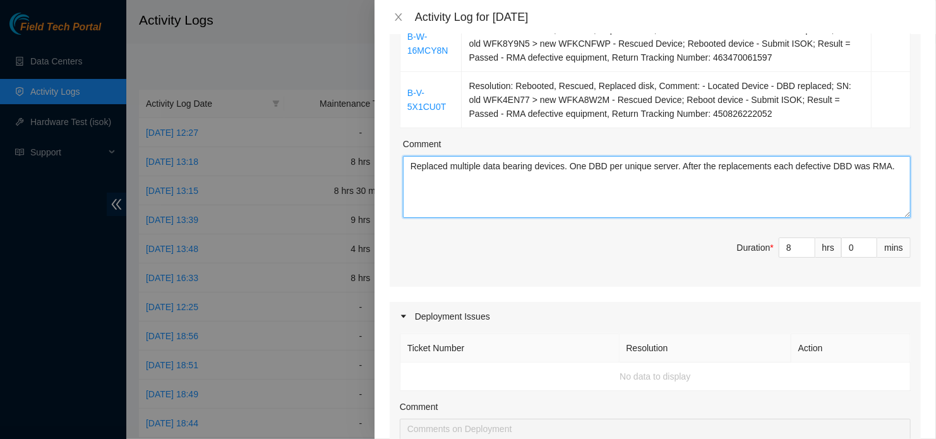 This screenshot has height=439, width=936. What do you see at coordinates (893, 247) in the screenshot?
I see `div: mins` at bounding box center [893, 247].